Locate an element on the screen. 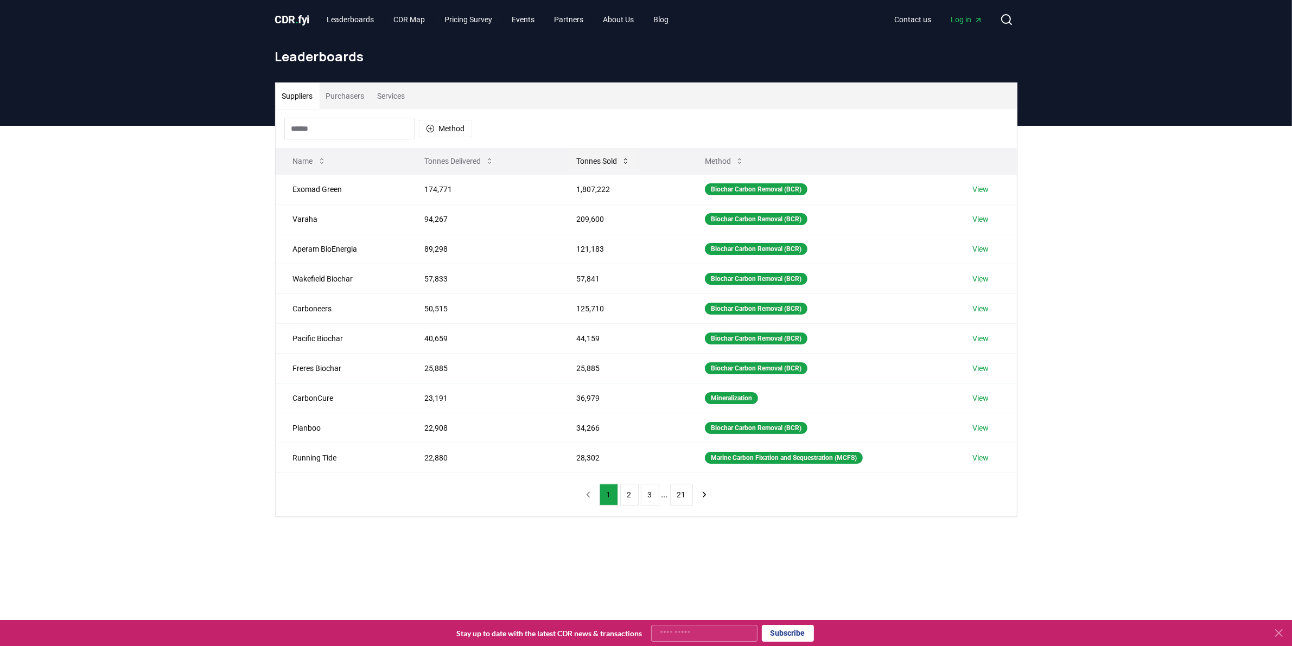 The height and width of the screenshot is (646, 1292). button: Purchasers is located at coordinates (345, 96).